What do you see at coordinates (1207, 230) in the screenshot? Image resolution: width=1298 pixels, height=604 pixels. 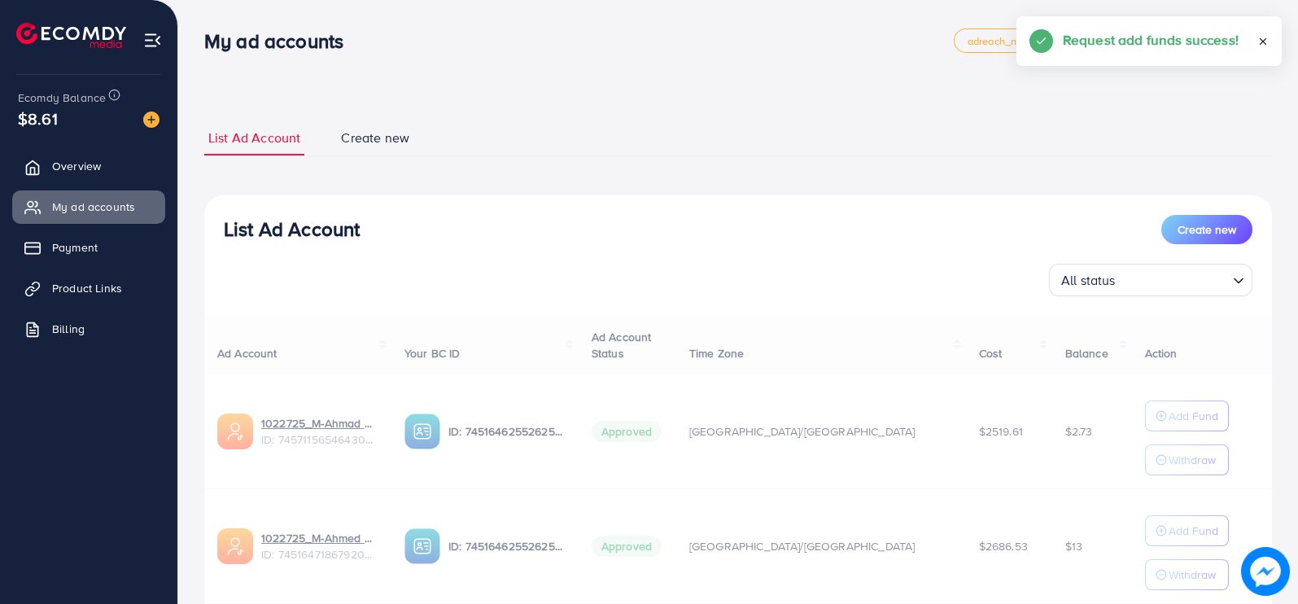 I see `button: Create new` at bounding box center [1207, 230].